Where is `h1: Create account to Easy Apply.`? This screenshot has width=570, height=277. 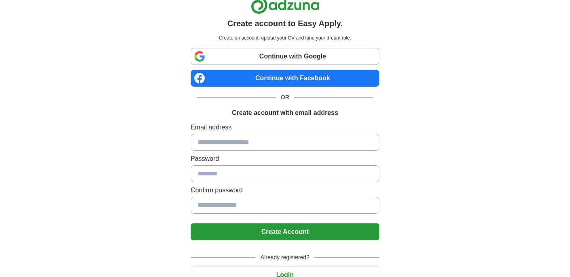
h1: Create account to Easy Apply. is located at coordinates (285, 23).